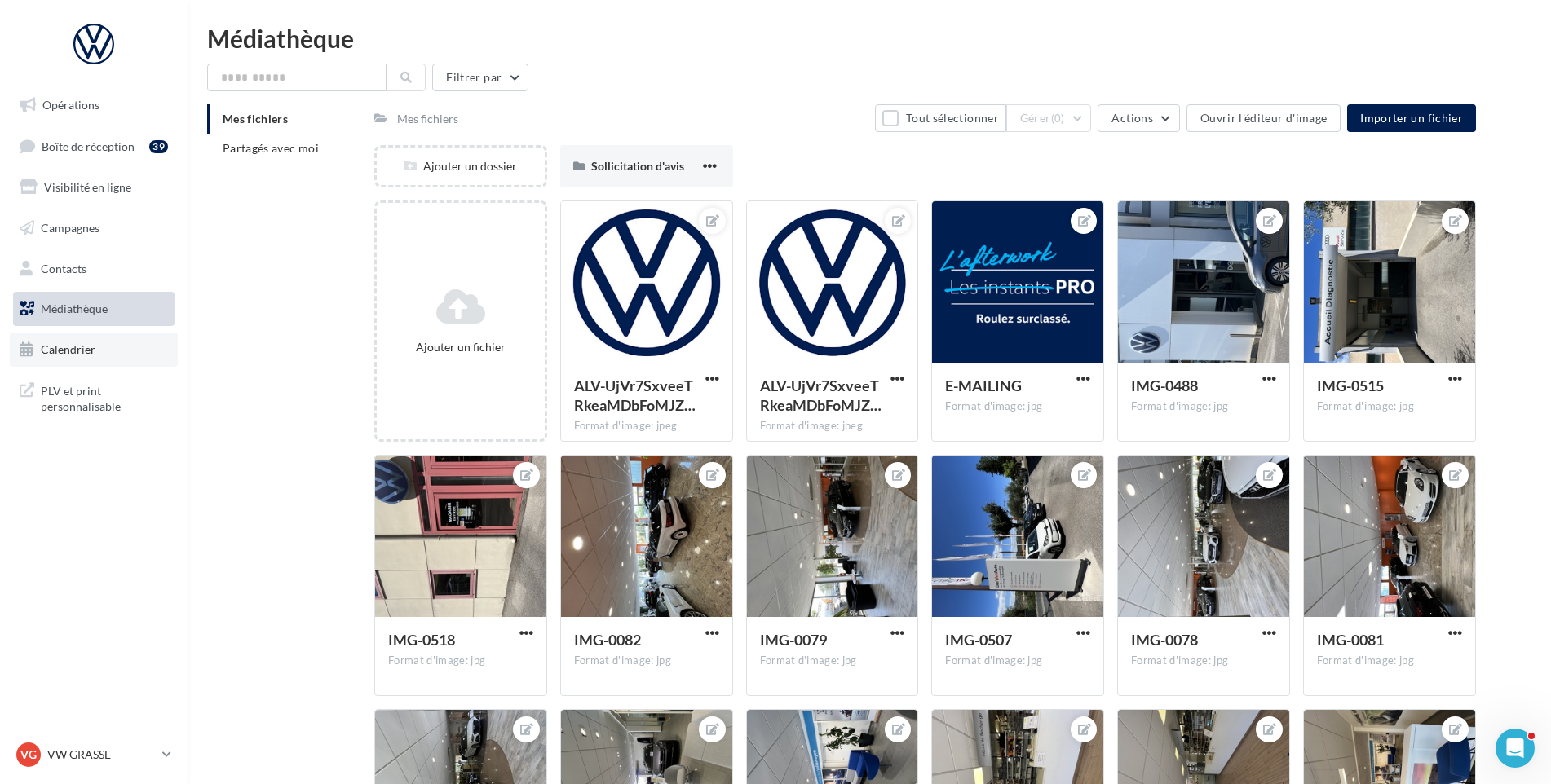 The width and height of the screenshot is (1551, 784). I want to click on a: Visibilité en ligne, so click(94, 187).